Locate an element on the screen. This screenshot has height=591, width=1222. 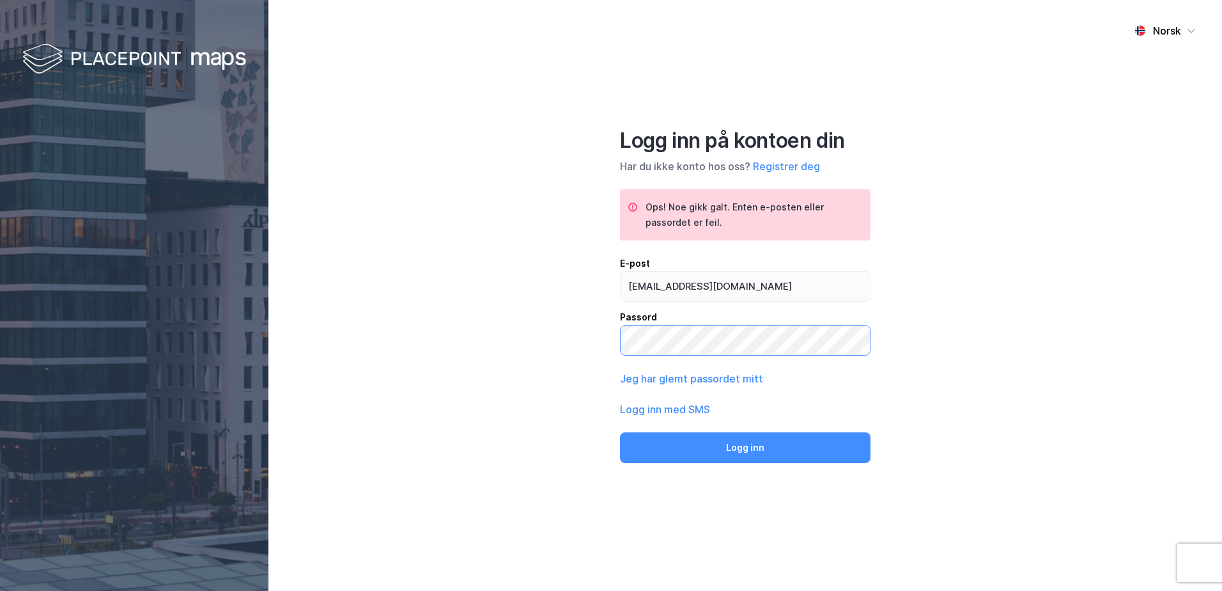
div: Chat Widget is located at coordinates (1190, 560).